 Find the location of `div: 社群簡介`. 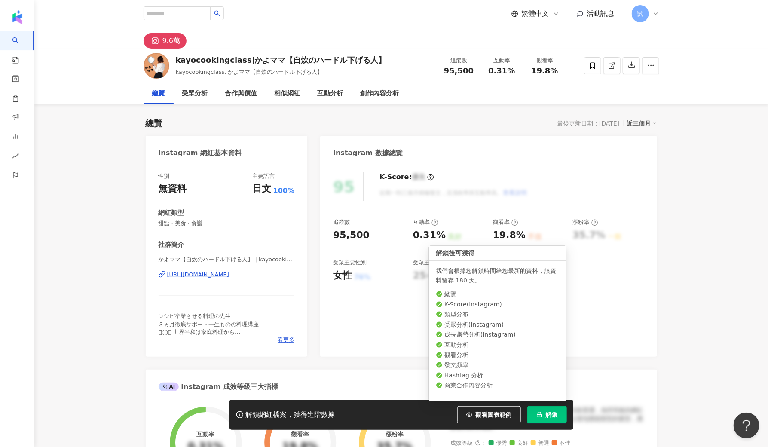

div: 社群簡介 is located at coordinates (171, 245).